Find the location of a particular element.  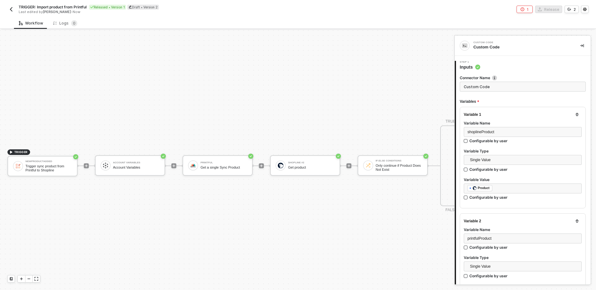

span: Variables is located at coordinates (469, 101).